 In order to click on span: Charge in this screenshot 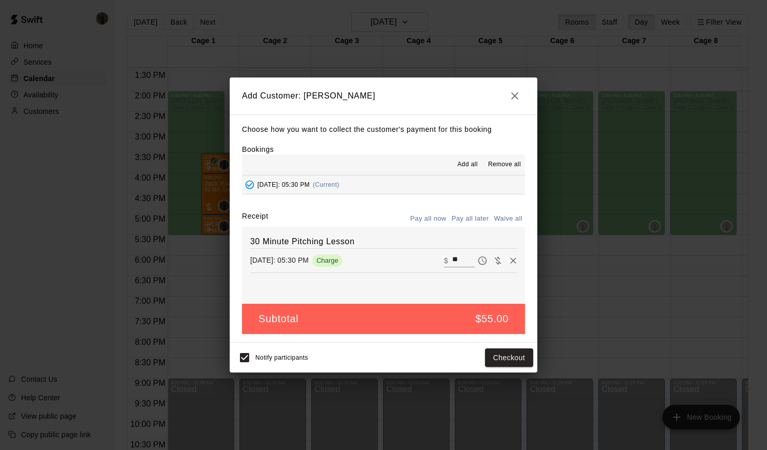, I will do `click(327, 260)`.